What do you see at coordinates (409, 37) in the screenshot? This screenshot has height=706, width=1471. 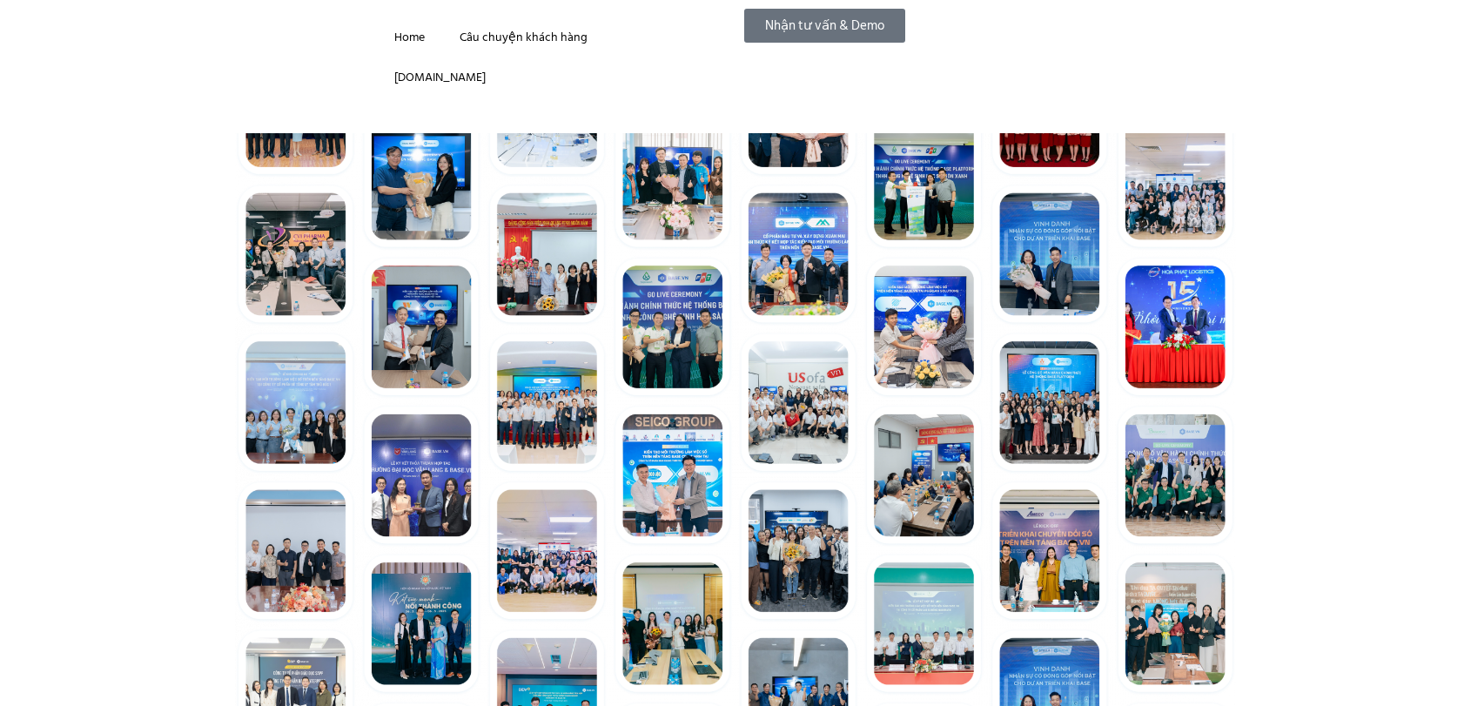 I see `a: Home` at bounding box center [409, 37].